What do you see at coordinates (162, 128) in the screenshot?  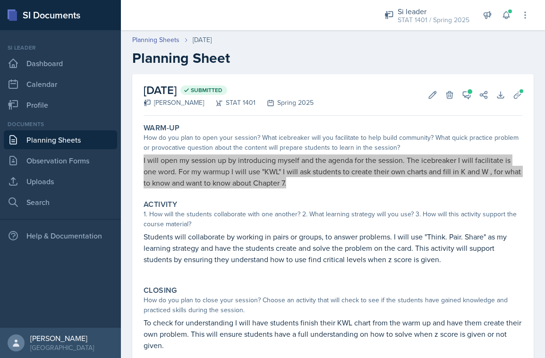 I see `label: Warm-Up` at bounding box center [162, 128].